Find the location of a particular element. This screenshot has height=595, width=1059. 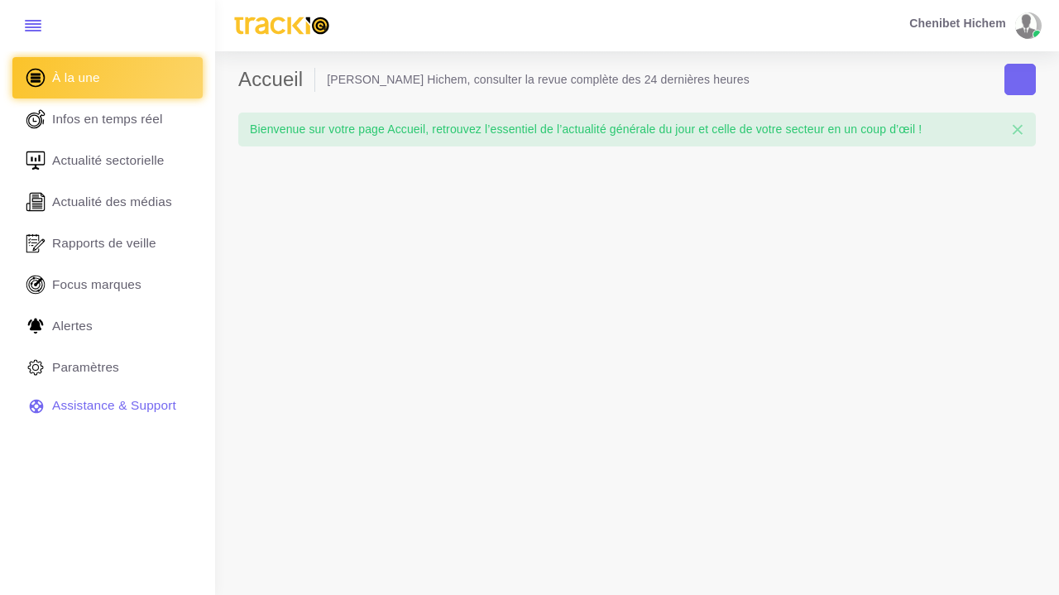

a: Actualité des médias is located at coordinates (108, 202).